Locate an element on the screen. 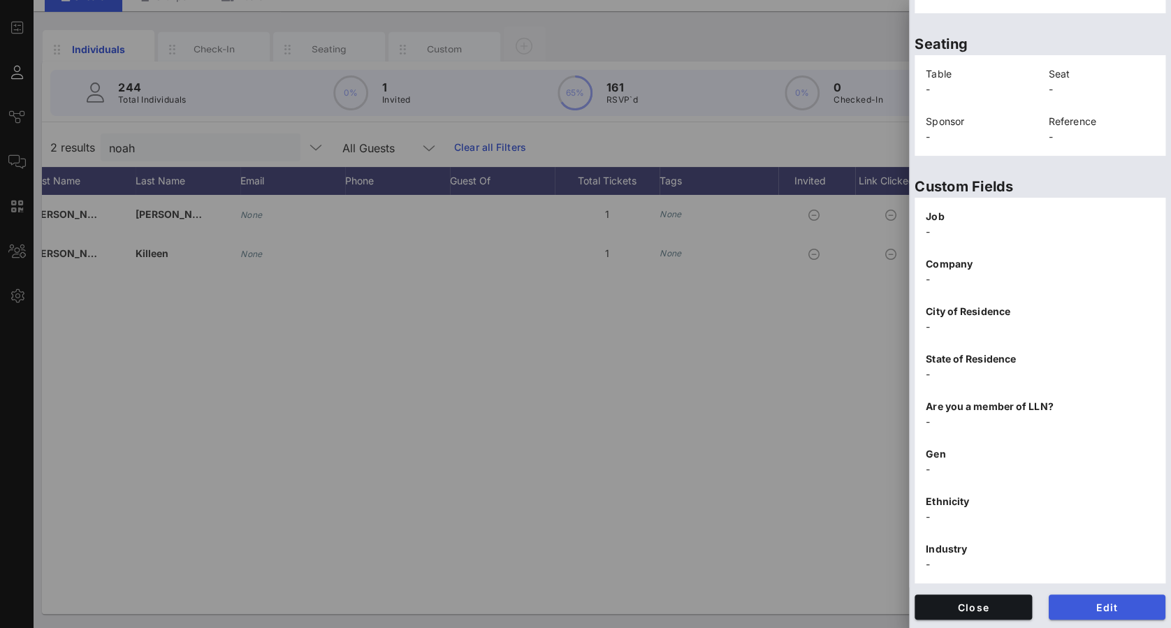 The image size is (1171, 628). p: Job is located at coordinates (1040, 217).